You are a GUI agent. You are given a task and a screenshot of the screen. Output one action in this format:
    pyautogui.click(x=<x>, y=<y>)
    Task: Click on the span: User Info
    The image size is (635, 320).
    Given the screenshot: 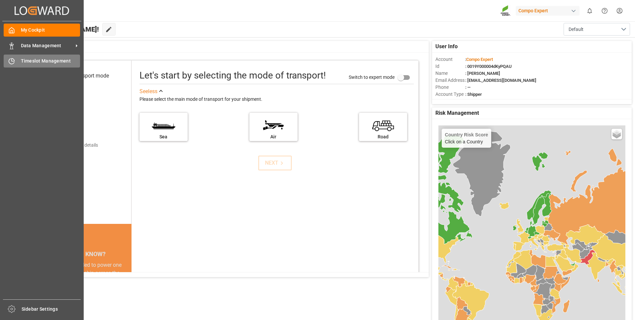 What is the action you would take?
    pyautogui.click(x=447, y=47)
    